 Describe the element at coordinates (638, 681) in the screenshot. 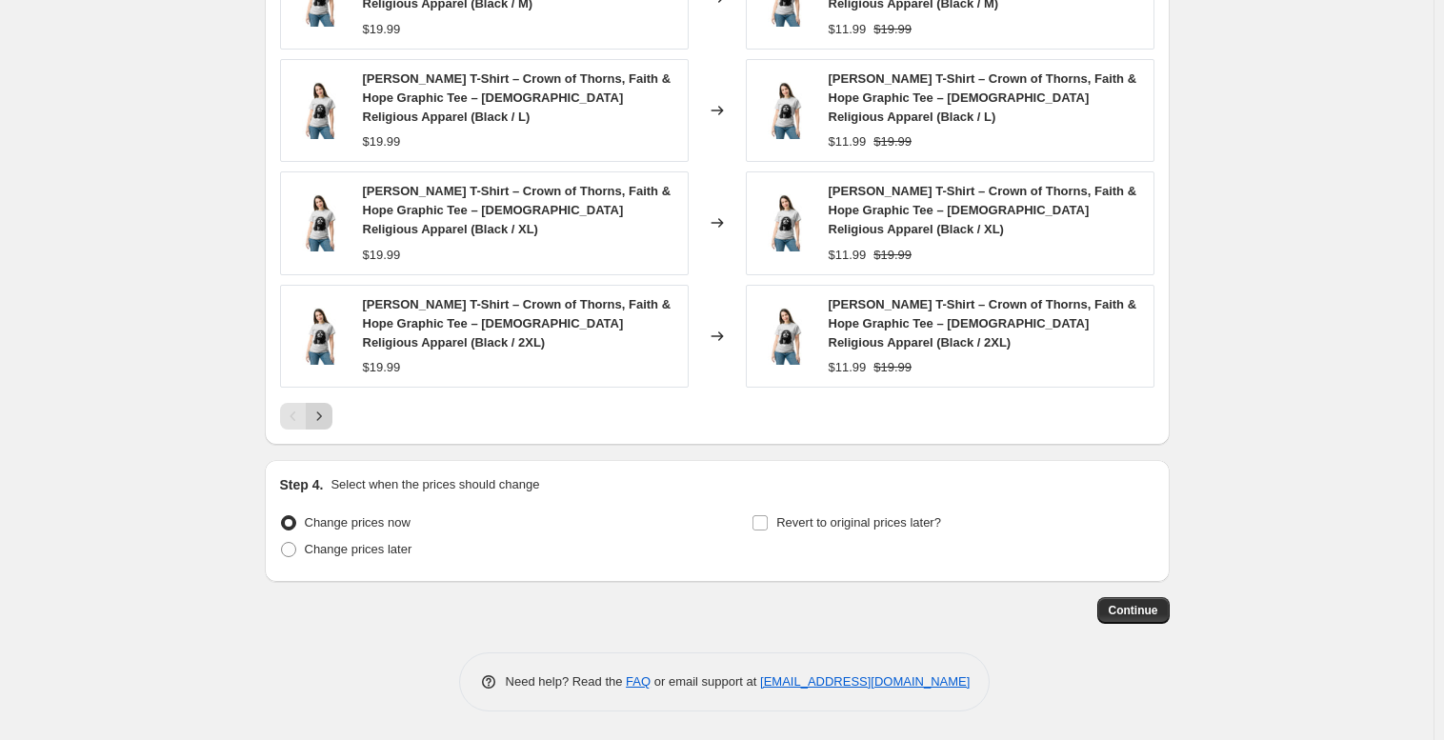

I see `a: FAQ` at that location.